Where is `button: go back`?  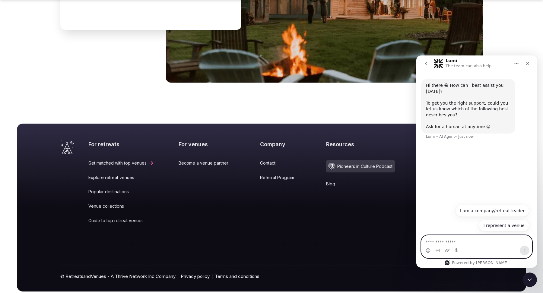
button: go back is located at coordinates (10, 8).